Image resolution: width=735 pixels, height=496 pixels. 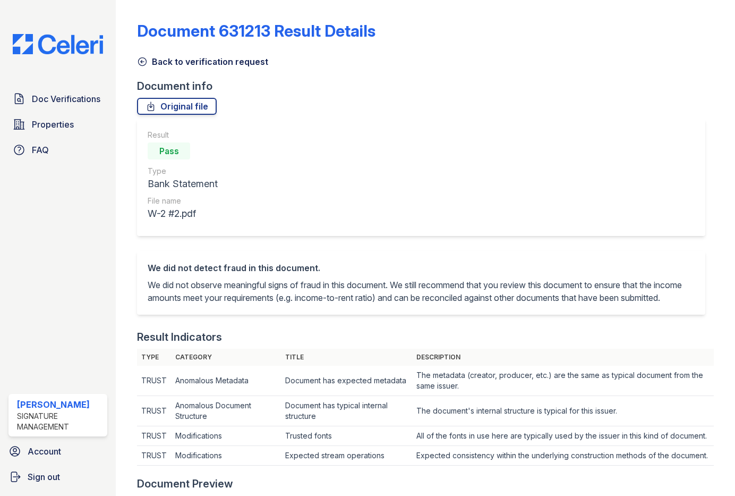 What do you see at coordinates (346, 380) in the screenshot?
I see `td: Document has expected metadata` at bounding box center [346, 380].